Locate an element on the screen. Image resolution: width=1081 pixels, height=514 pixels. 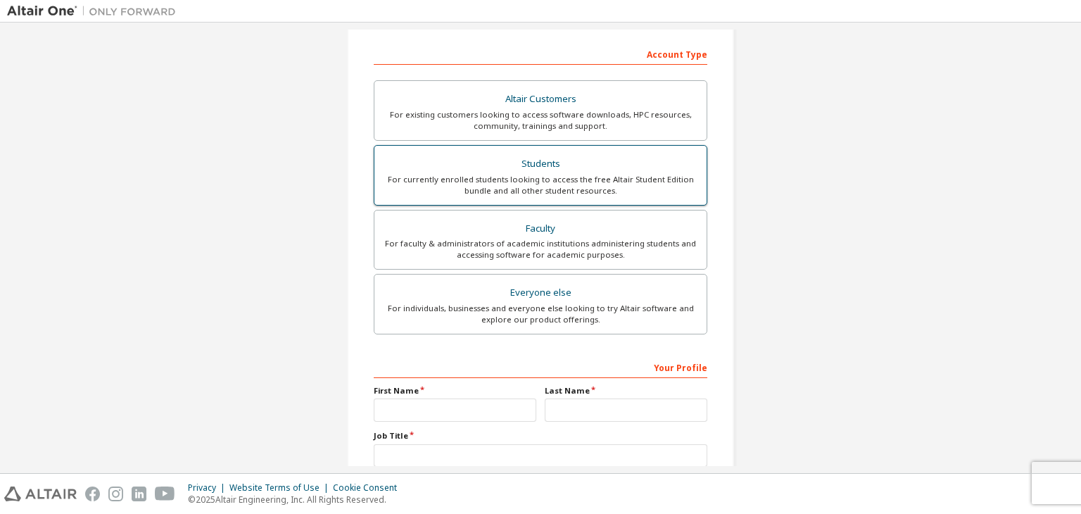
div: For currently enrolled students looking to access the free Altair Student Edition bundle and all ... is located at coordinates (541, 185).